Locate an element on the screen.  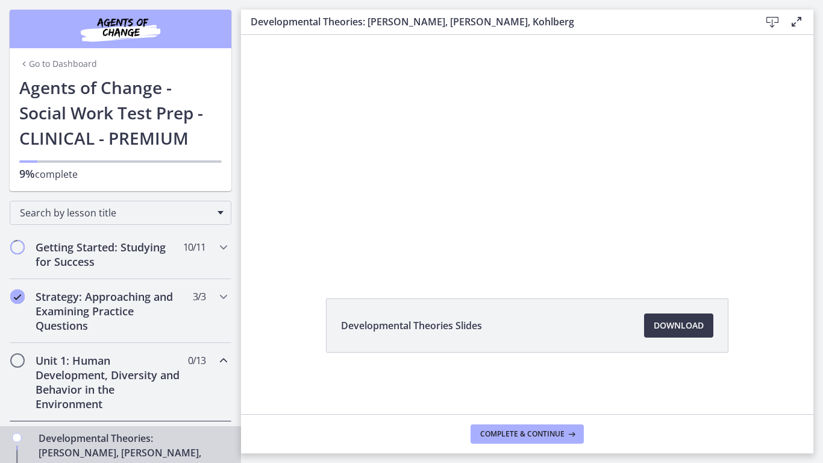
span: 3 / 3 is located at coordinates (199, 296).